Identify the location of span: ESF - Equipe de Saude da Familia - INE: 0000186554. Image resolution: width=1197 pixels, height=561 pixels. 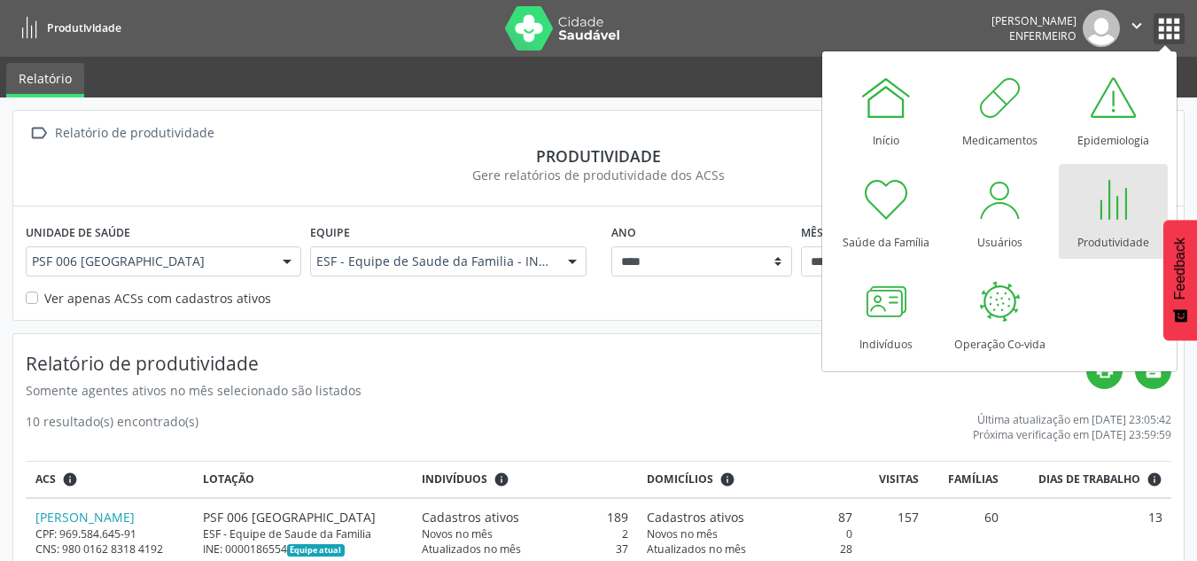
(432, 261).